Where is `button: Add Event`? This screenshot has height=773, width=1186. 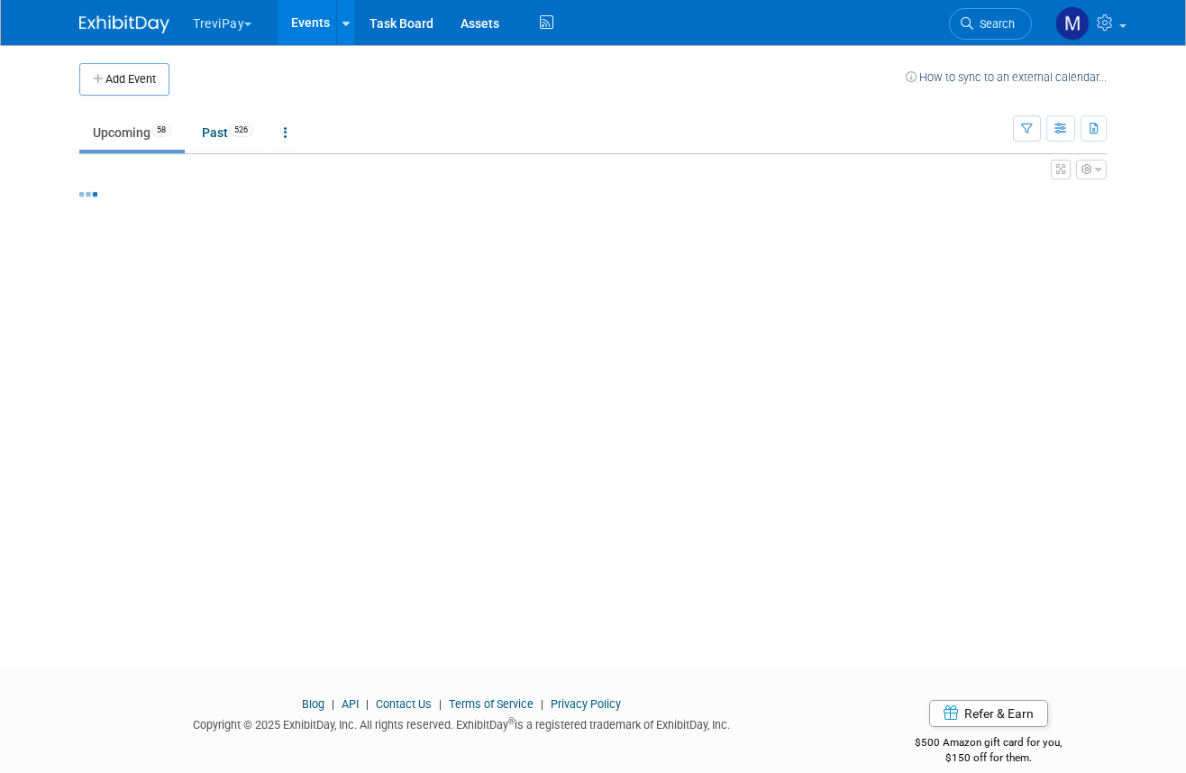 button: Add Event is located at coordinates (124, 79).